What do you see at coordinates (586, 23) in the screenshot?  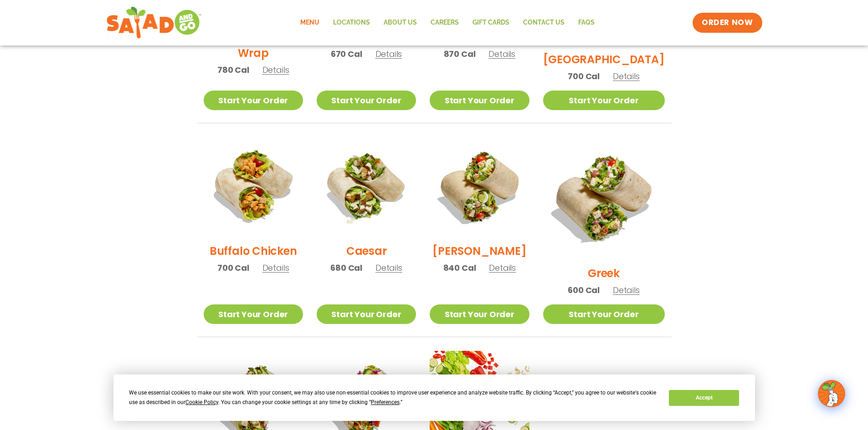 I see `a: FAQs` at bounding box center [586, 23].